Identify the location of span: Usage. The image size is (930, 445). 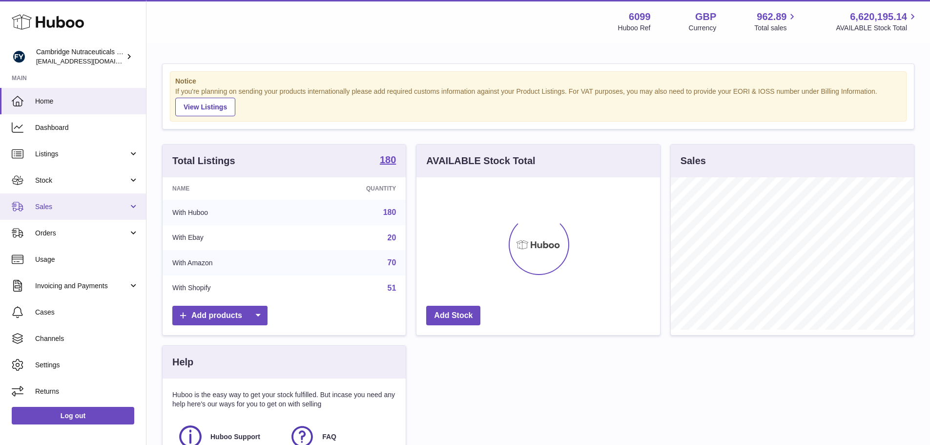
(87, 259).